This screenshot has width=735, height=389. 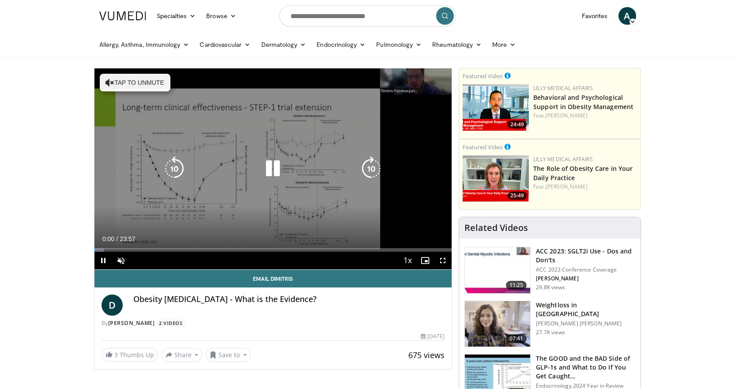 What do you see at coordinates (586, 256) in the screenshot?
I see `h3: ACC 2023: SGLT2i Use - Dos and Don'ts` at bounding box center [586, 256].